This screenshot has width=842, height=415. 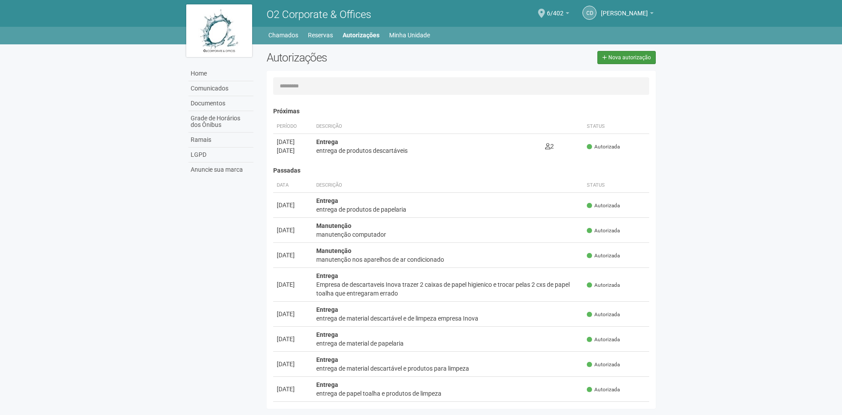 What do you see at coordinates (629, 58) in the screenshot?
I see `span: Nova autorização` at bounding box center [629, 58].